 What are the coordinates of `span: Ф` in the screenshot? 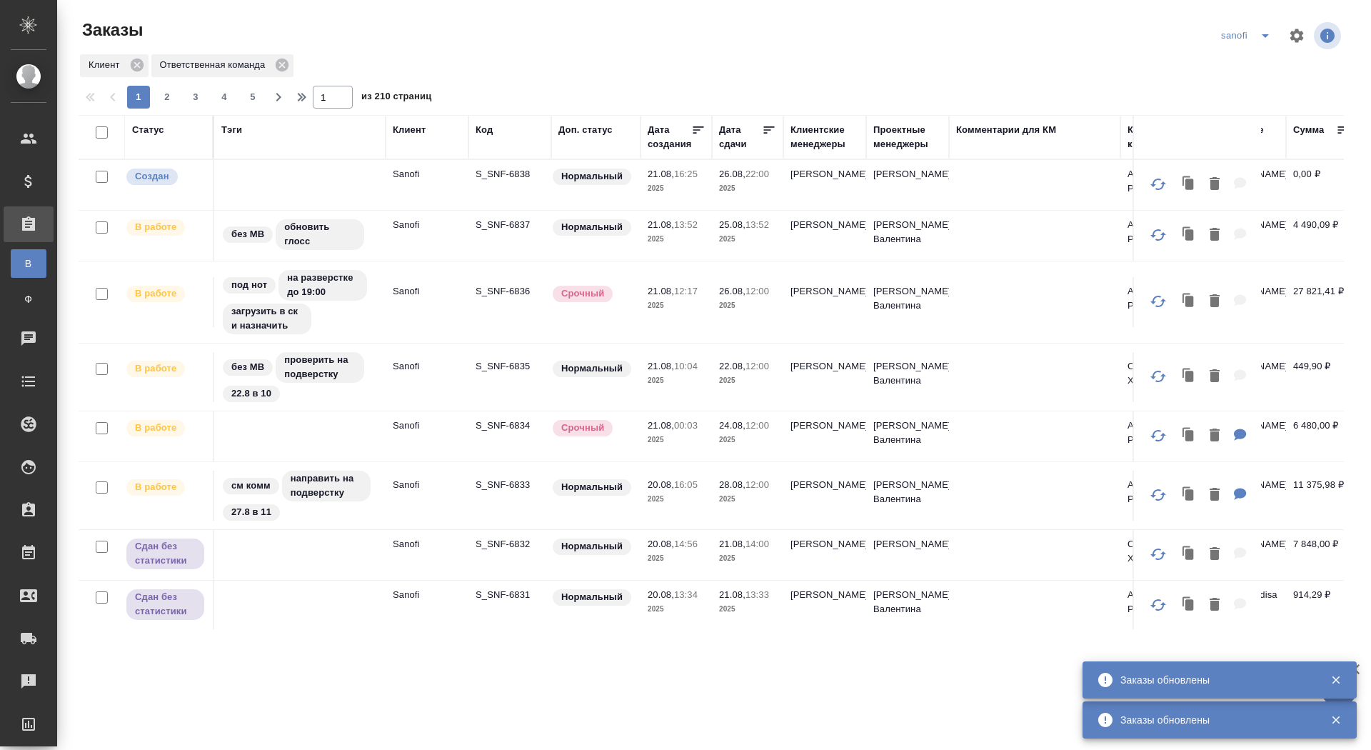 It's located at (29, 299).